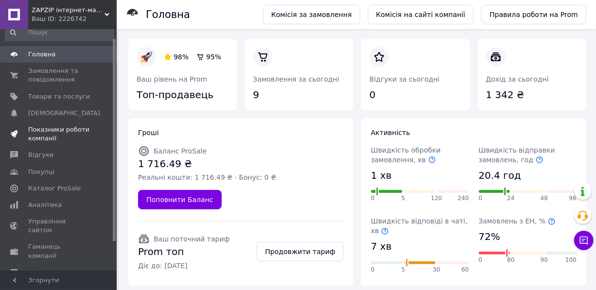  Describe the element at coordinates (180, 200) in the screenshot. I see `a: Поповнити Баланс` at that location.